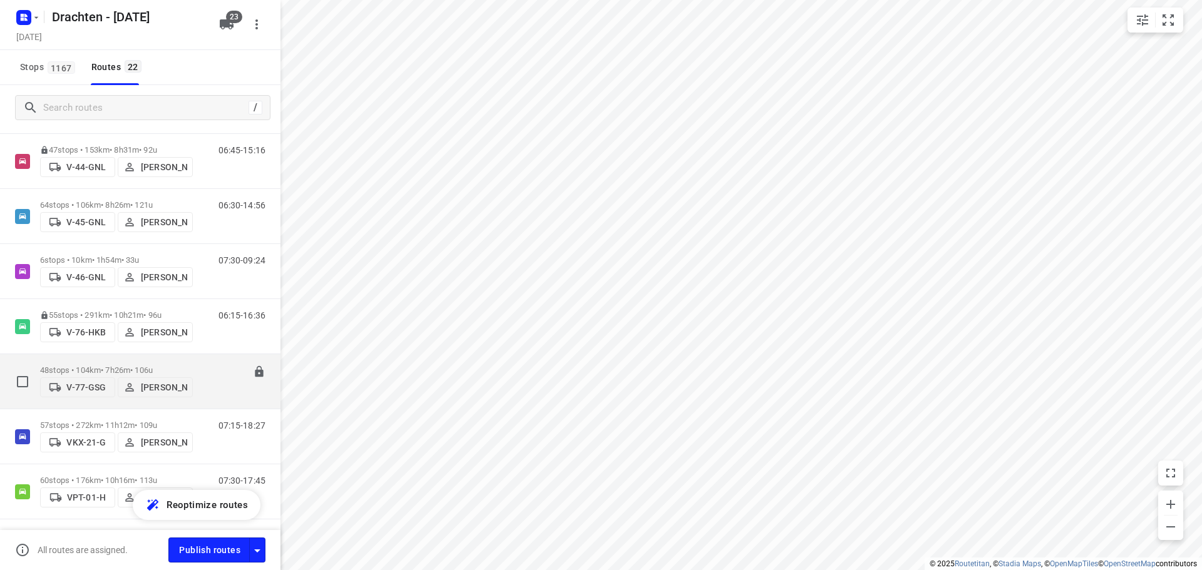 The image size is (1202, 570). Describe the element at coordinates (61, 68) in the screenshot. I see `span: 1167` at that location.